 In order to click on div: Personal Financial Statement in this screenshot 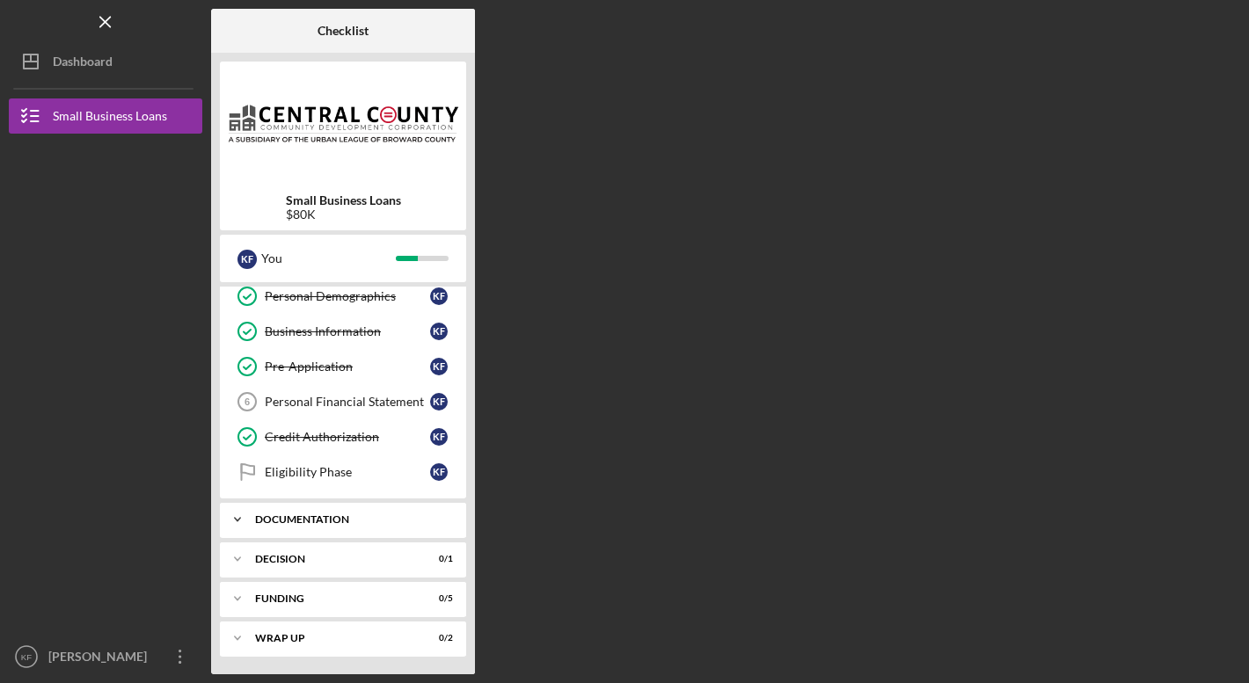, I will do `click(347, 402)`.